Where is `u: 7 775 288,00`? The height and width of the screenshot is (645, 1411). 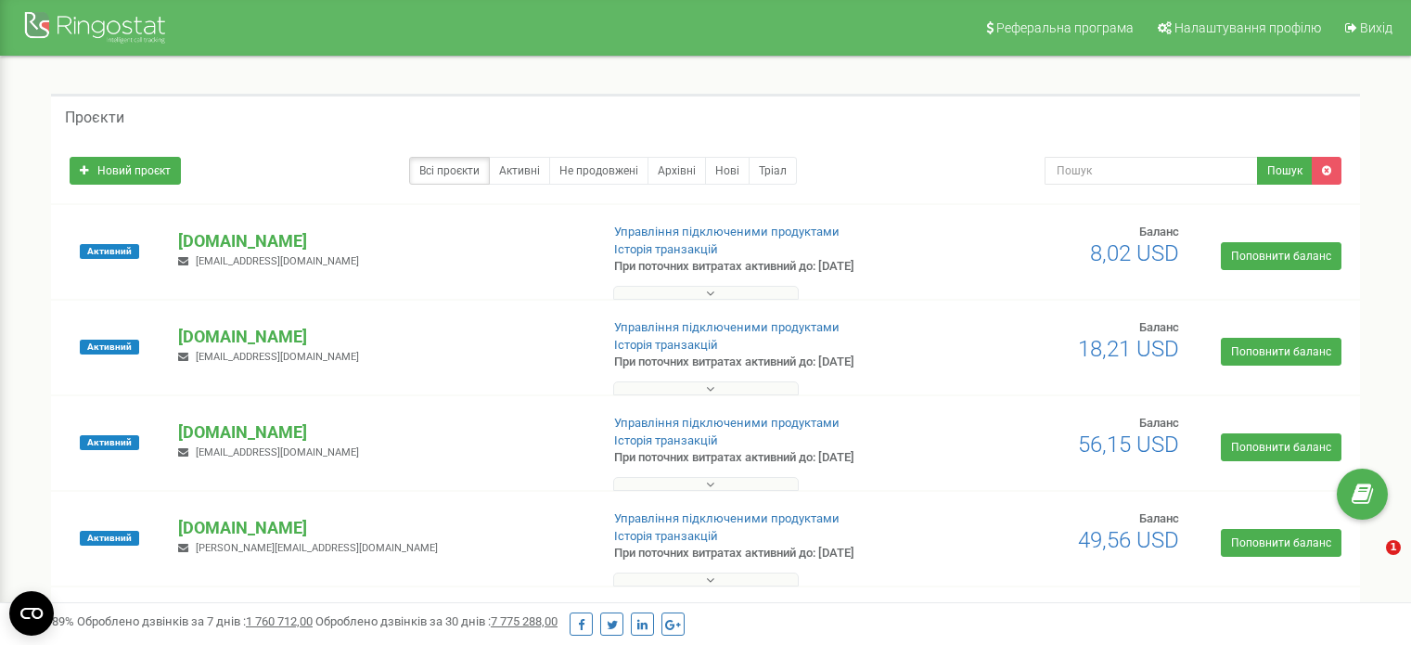
u: 7 775 288,00 is located at coordinates (524, 621).